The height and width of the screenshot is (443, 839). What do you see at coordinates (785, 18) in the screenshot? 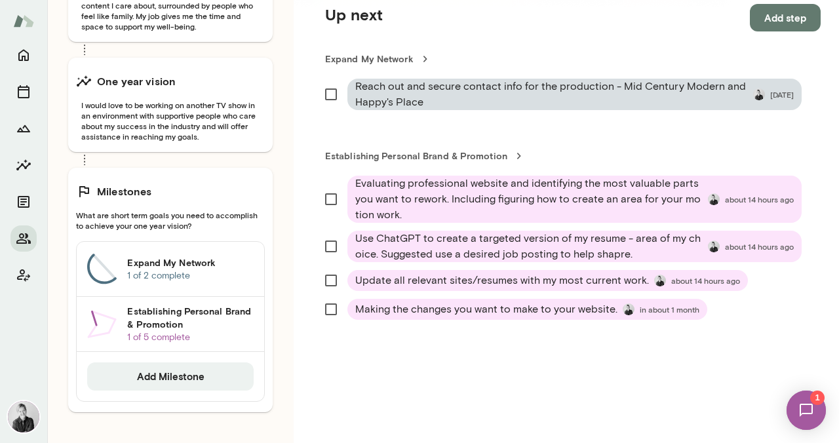
I see `button: Add step` at bounding box center [785, 18].